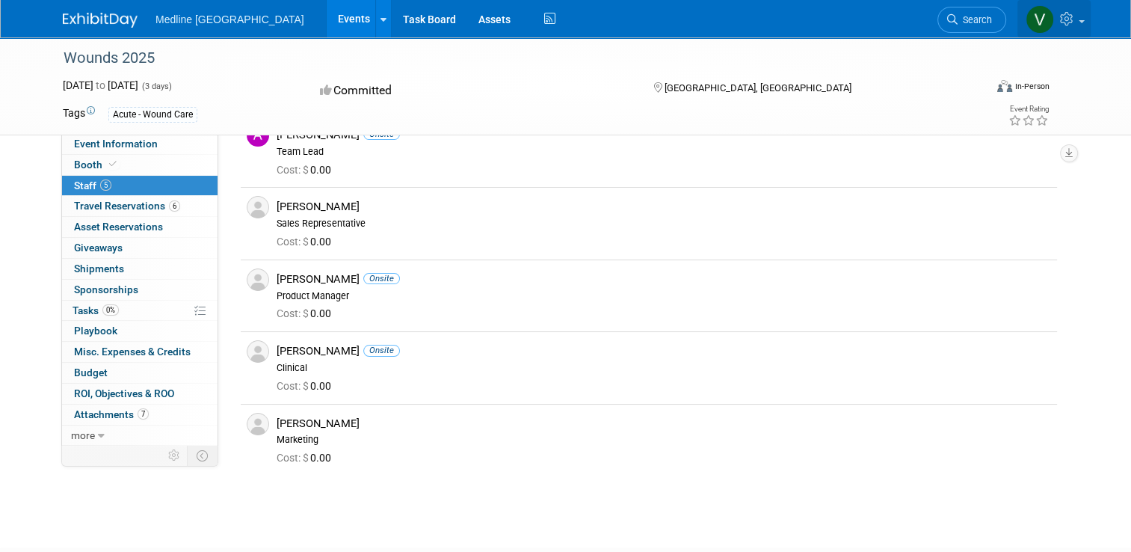 This screenshot has width=1131, height=552. Describe the element at coordinates (140, 227) in the screenshot. I see `a: Asset Reservations` at that location.